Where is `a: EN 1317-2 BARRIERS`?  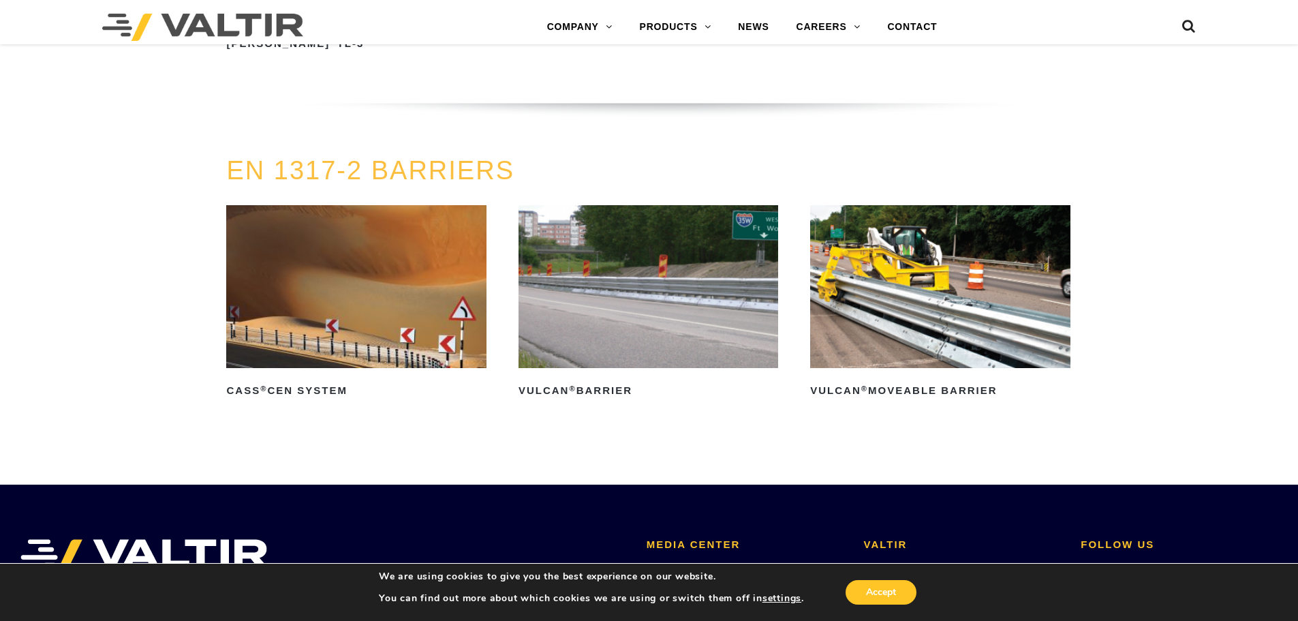 a: EN 1317-2 BARRIERS is located at coordinates (370, 170).